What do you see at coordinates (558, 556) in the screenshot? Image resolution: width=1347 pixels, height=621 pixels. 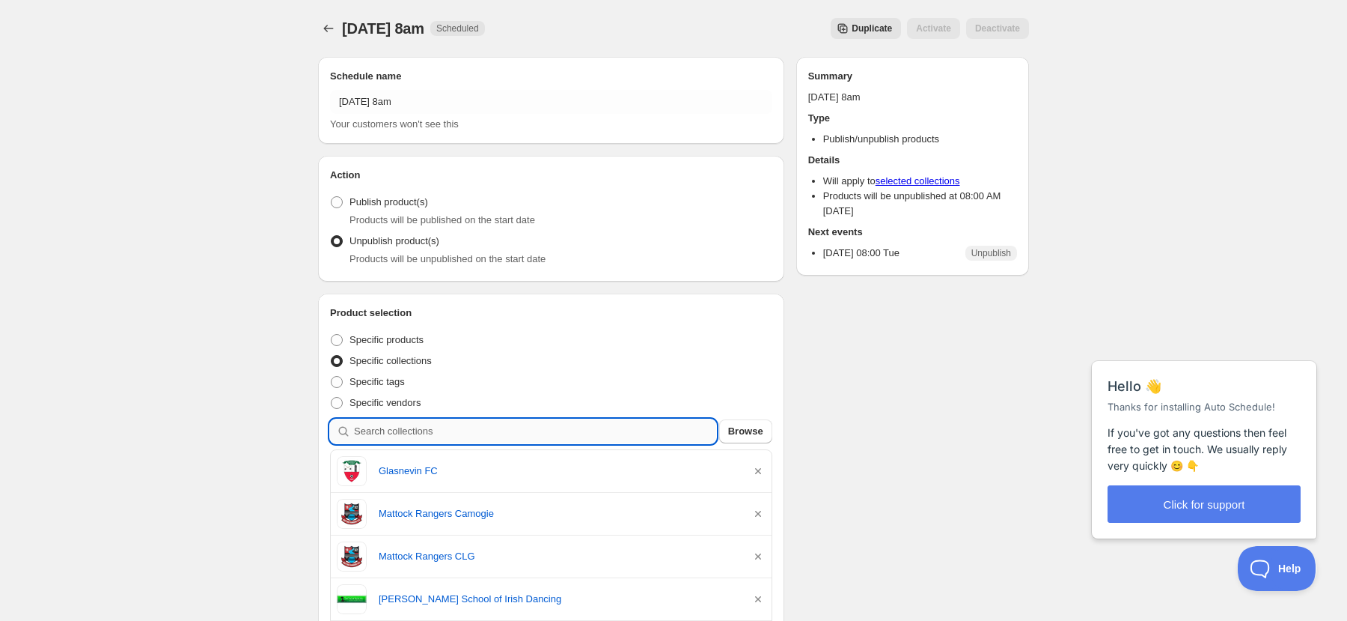 I see `a: Mattock Rangers CLG` at bounding box center [558, 556].